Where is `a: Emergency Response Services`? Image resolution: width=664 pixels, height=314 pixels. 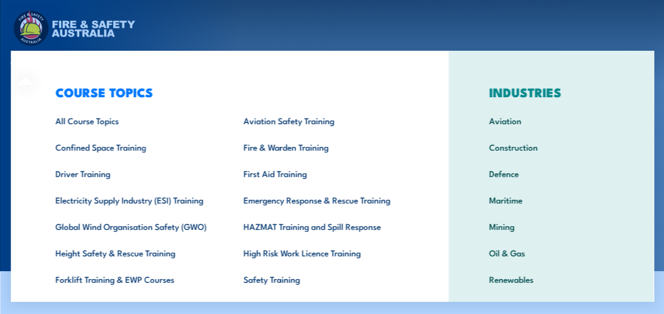
a: Emergency Response Services is located at coordinates (205, 63).